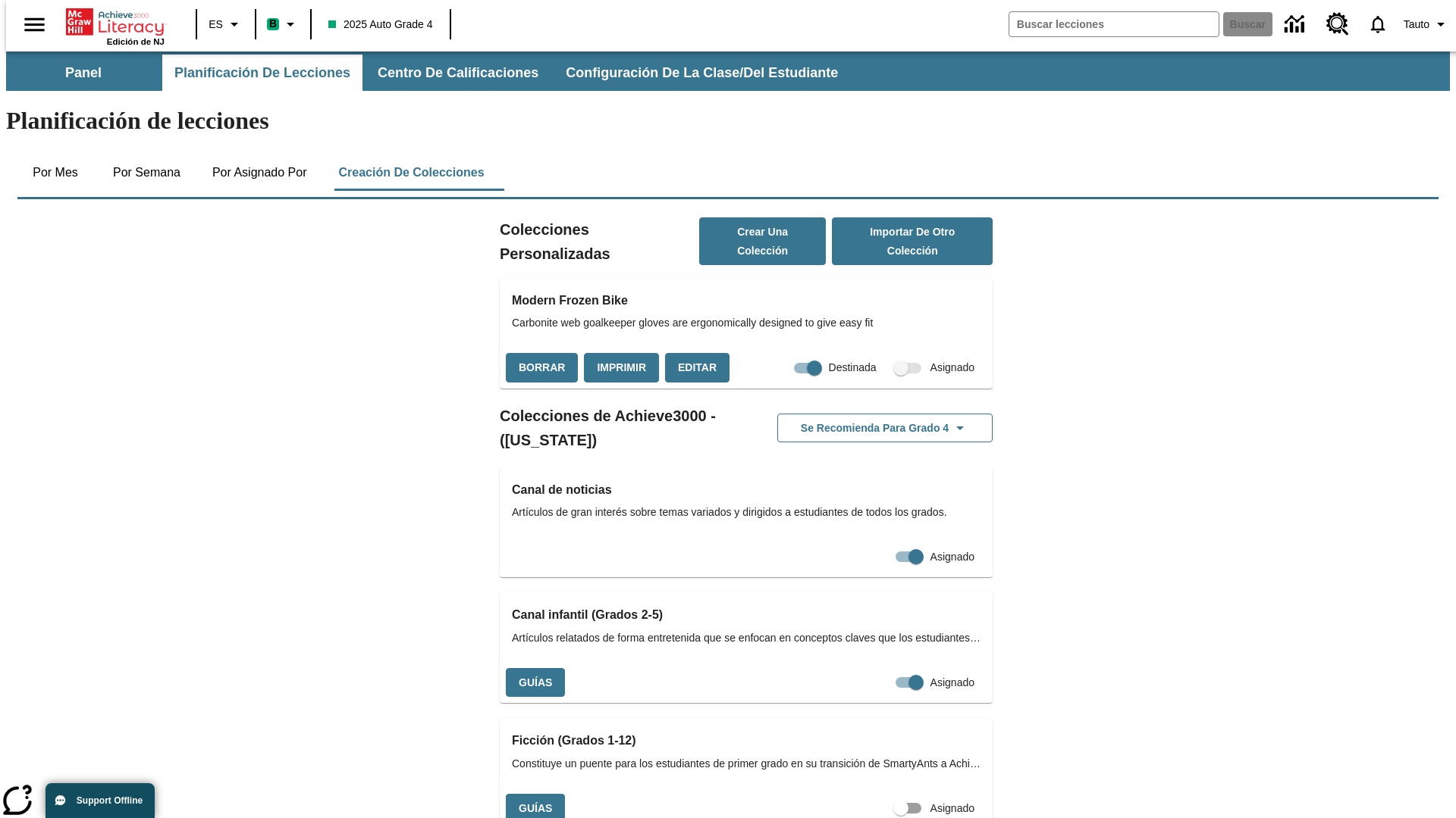  Describe the element at coordinates (746, 300) in the screenshot. I see `h3: Modern Frozen Bike` at that location.